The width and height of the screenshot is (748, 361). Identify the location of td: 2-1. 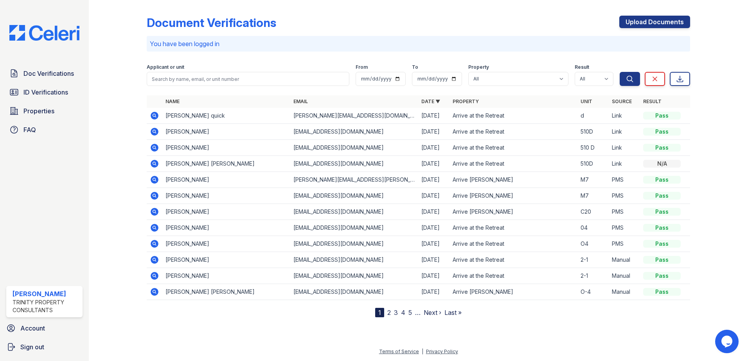
(593, 260).